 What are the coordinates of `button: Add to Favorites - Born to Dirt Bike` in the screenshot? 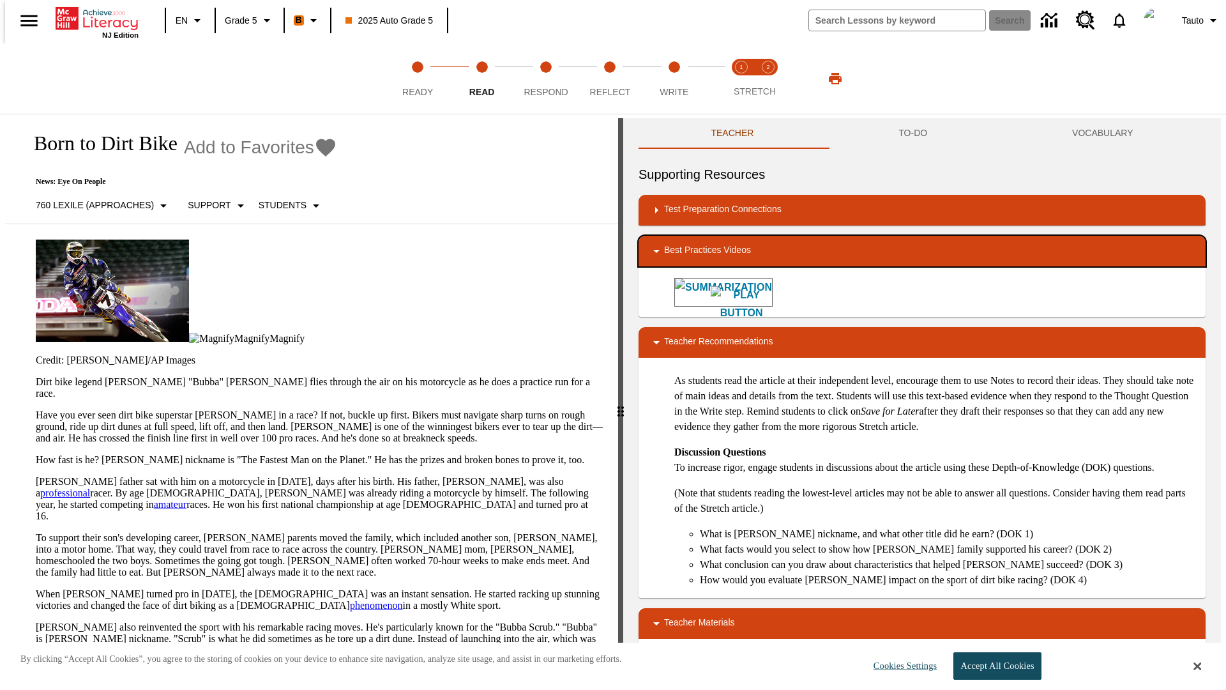 It's located at (260, 147).